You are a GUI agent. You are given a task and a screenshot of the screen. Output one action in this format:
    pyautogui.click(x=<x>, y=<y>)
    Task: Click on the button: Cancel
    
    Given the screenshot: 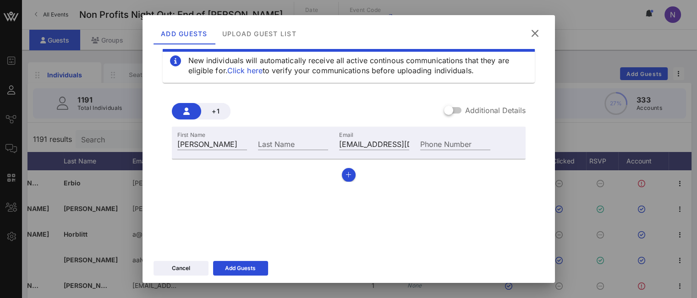 What is the action you would take?
    pyautogui.click(x=181, y=269)
    